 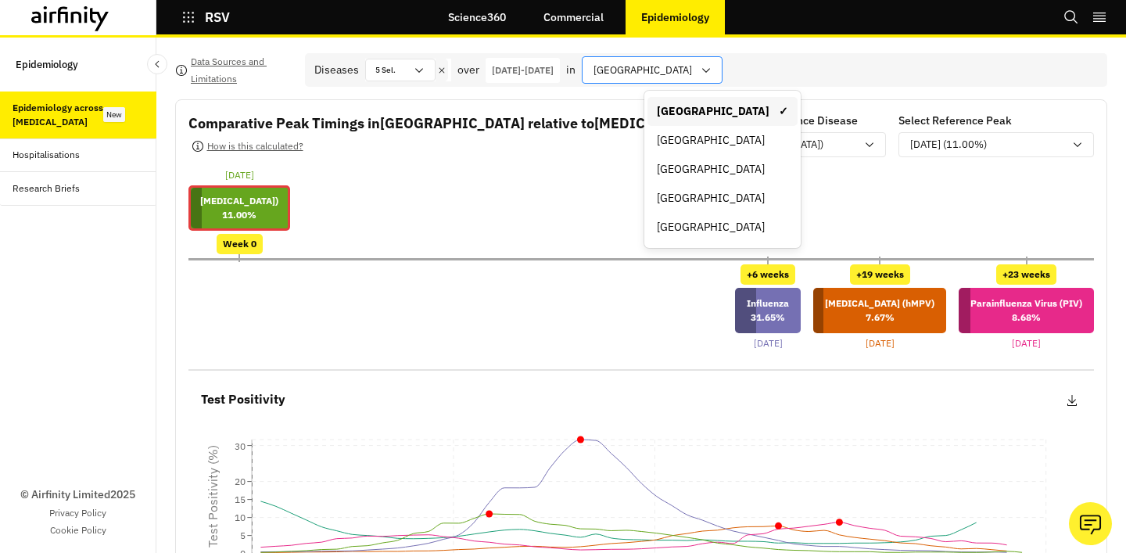 What do you see at coordinates (468, 70) in the screenshot?
I see `p: over` at bounding box center [468, 70].